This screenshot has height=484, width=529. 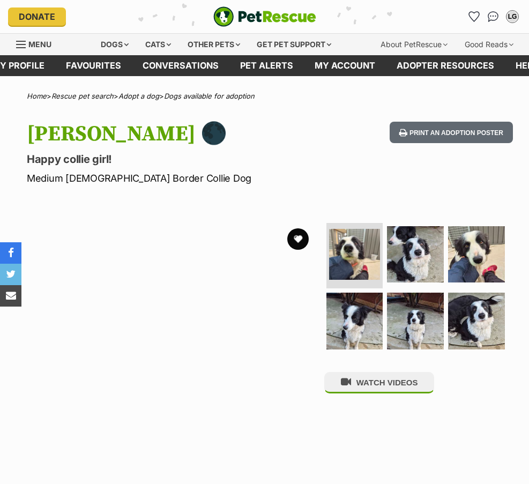 I want to click on a: Adopt a dog, so click(x=139, y=96).